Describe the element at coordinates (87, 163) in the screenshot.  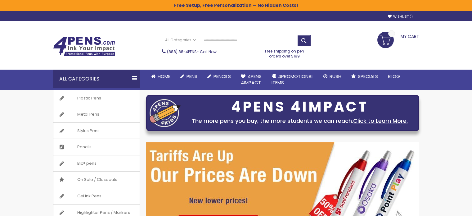
I see `span: Bic® pens` at that location.